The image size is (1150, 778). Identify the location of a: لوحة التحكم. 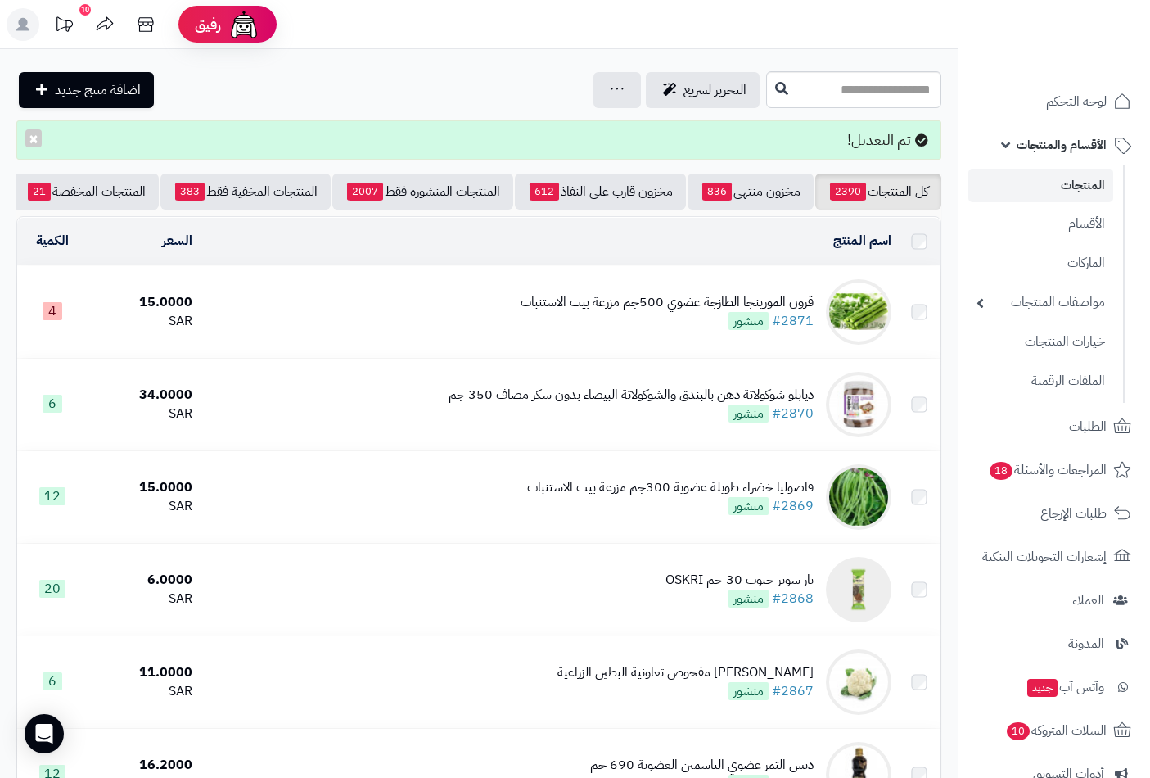
(1054, 102).